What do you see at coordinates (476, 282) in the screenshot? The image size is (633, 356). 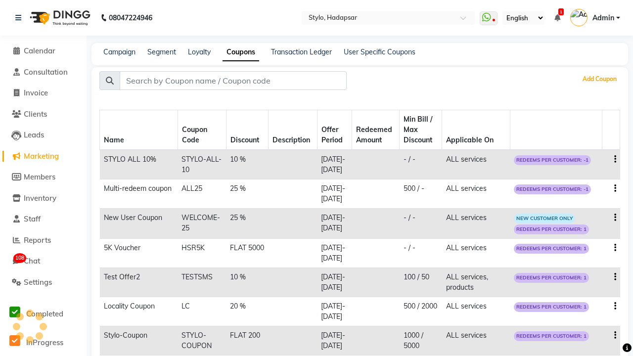 I see `td: ALL services, products` at bounding box center [476, 282].